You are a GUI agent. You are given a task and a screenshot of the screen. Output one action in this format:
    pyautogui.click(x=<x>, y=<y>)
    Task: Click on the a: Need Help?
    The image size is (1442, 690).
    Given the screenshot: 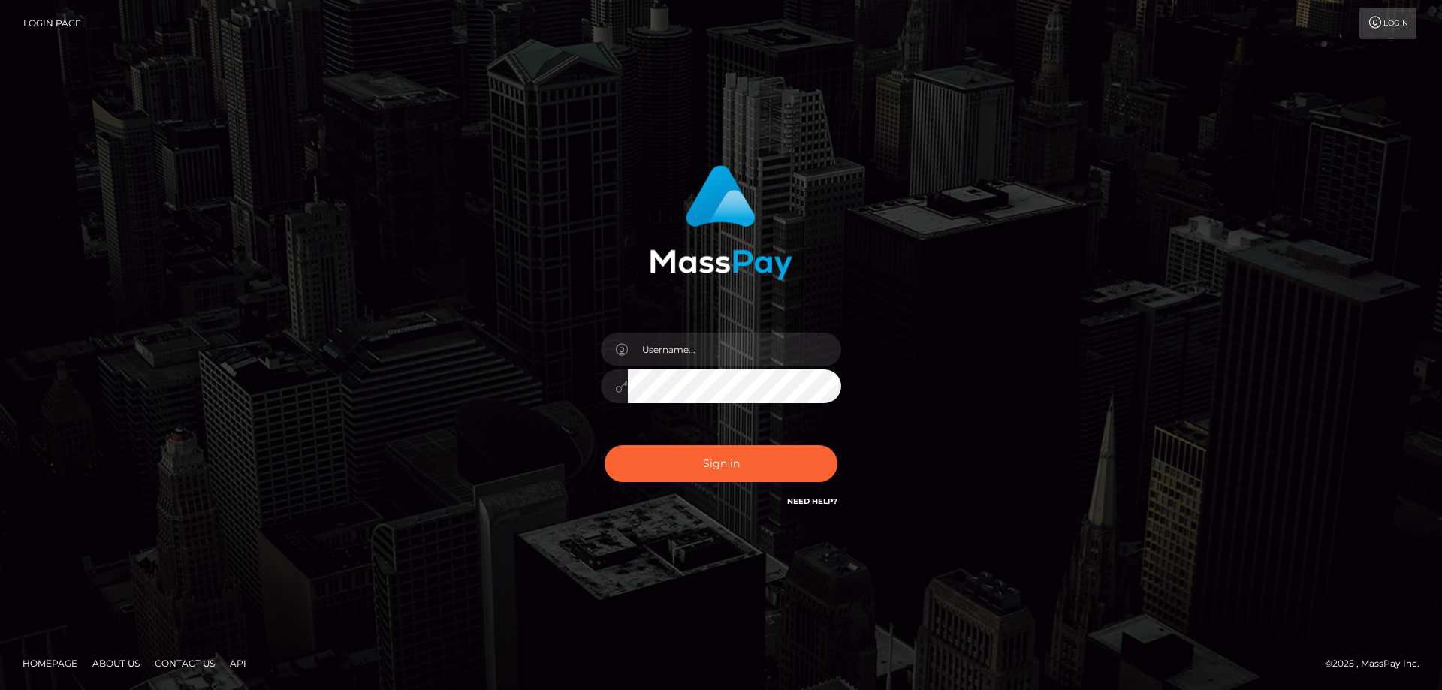 What is the action you would take?
    pyautogui.click(x=812, y=501)
    